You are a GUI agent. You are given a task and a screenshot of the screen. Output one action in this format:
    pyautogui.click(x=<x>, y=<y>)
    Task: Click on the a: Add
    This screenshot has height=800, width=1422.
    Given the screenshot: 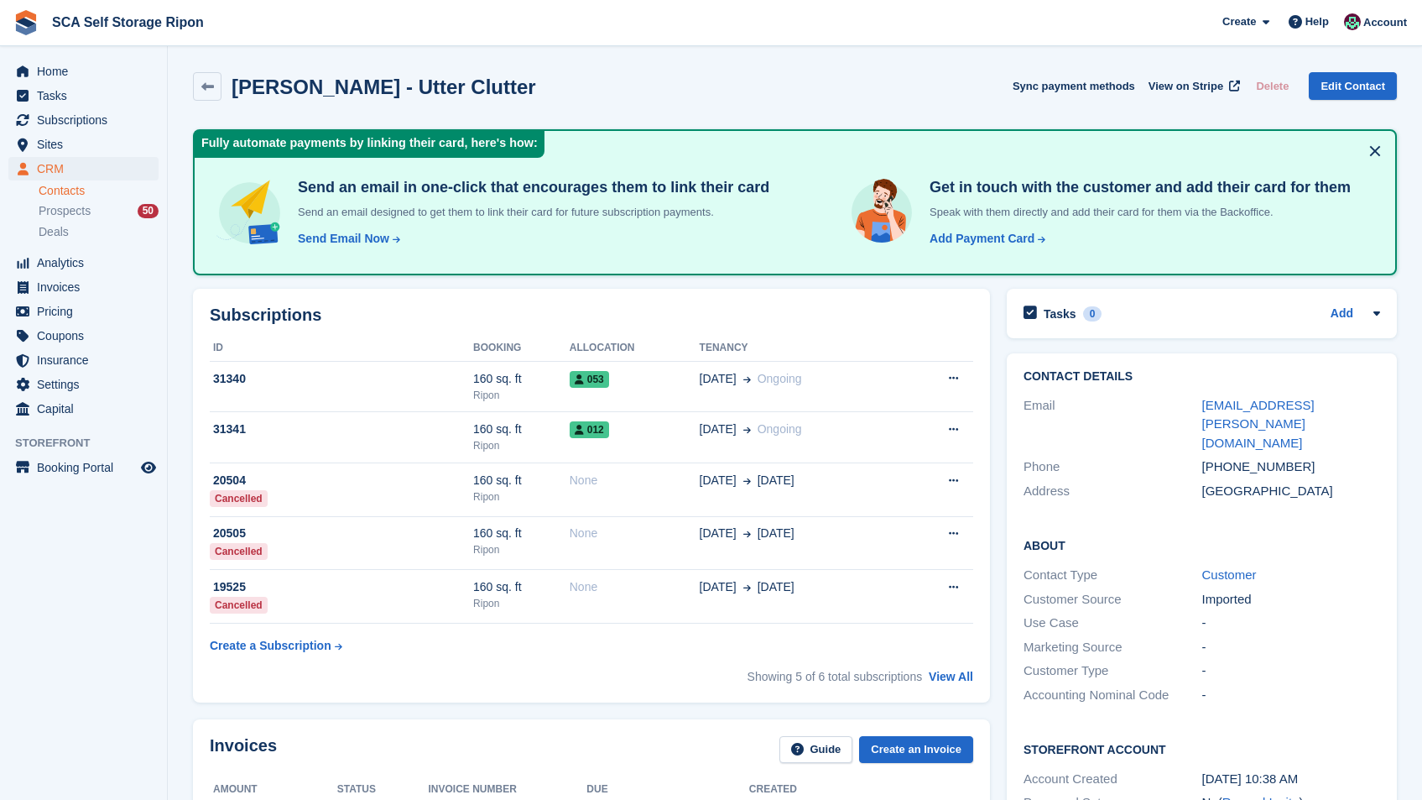 What is the action you would take?
    pyautogui.click(x=1342, y=314)
    